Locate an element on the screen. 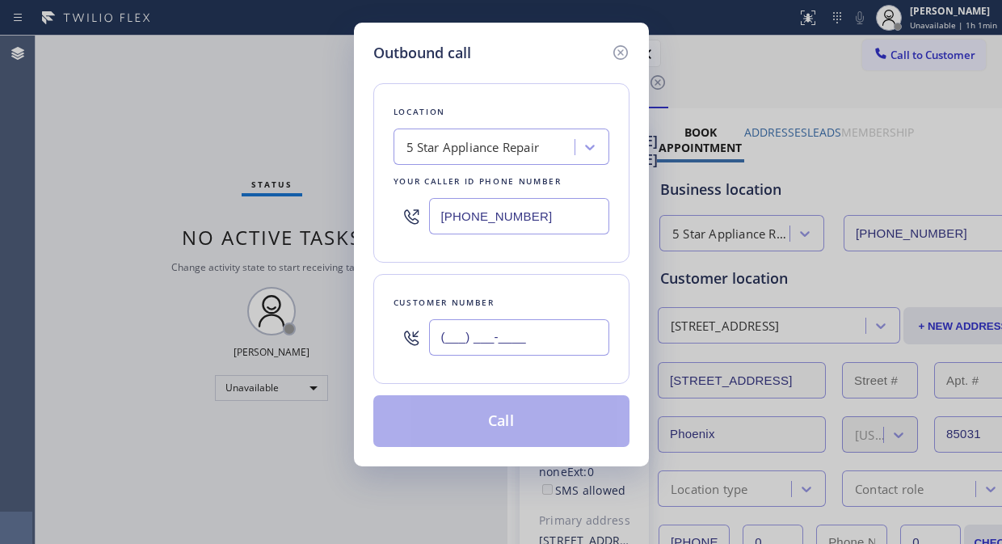  div: 5 Star Appliance Repair is located at coordinates (473, 147).